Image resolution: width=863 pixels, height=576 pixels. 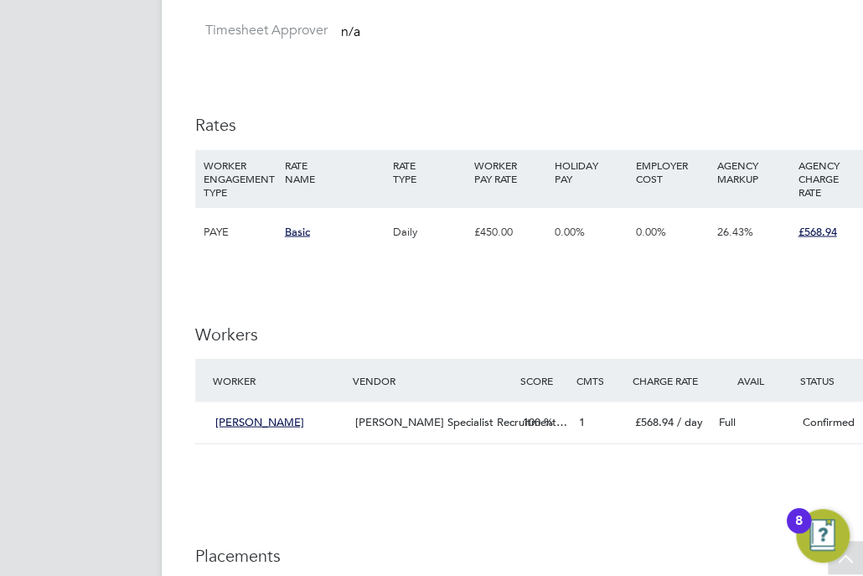 What do you see at coordinates (753, 380) in the screenshot?
I see `div: Avail` at bounding box center [753, 380].